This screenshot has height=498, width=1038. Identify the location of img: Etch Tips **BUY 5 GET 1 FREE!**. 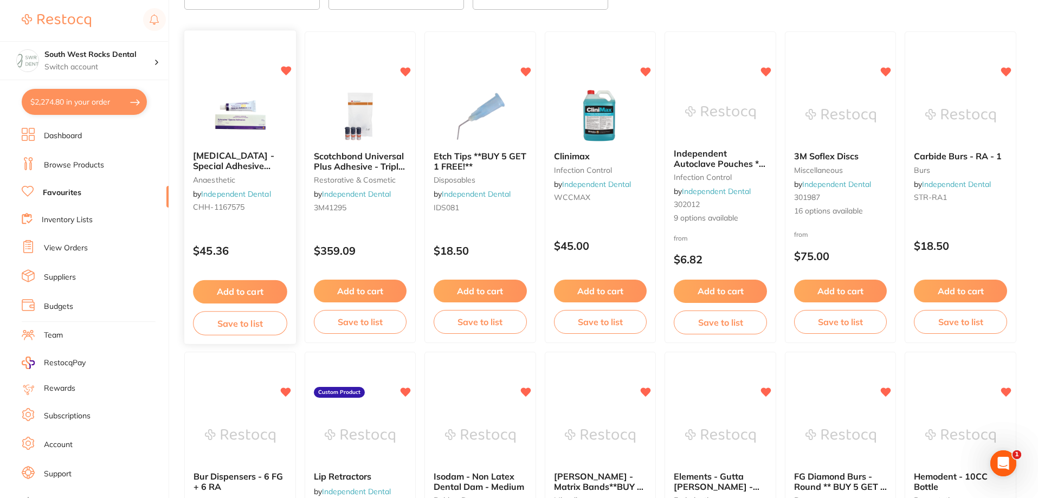
(480, 115).